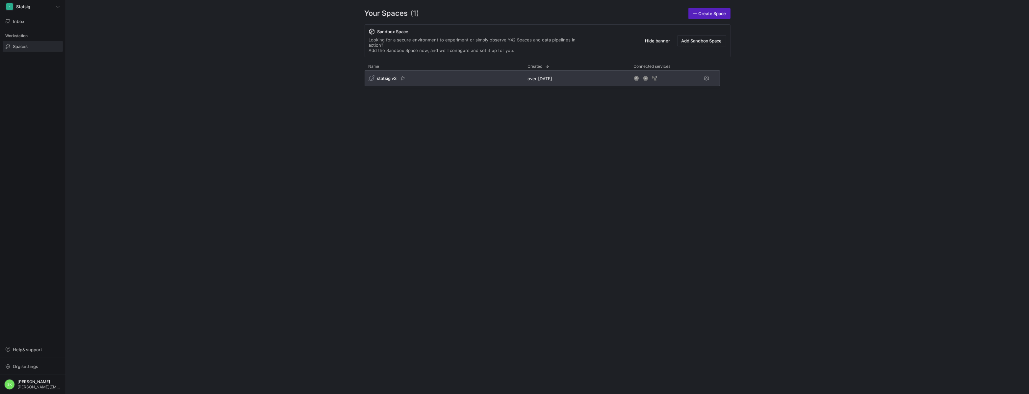 The height and width of the screenshot is (394, 1029). I want to click on span: Name, so click(374, 66).